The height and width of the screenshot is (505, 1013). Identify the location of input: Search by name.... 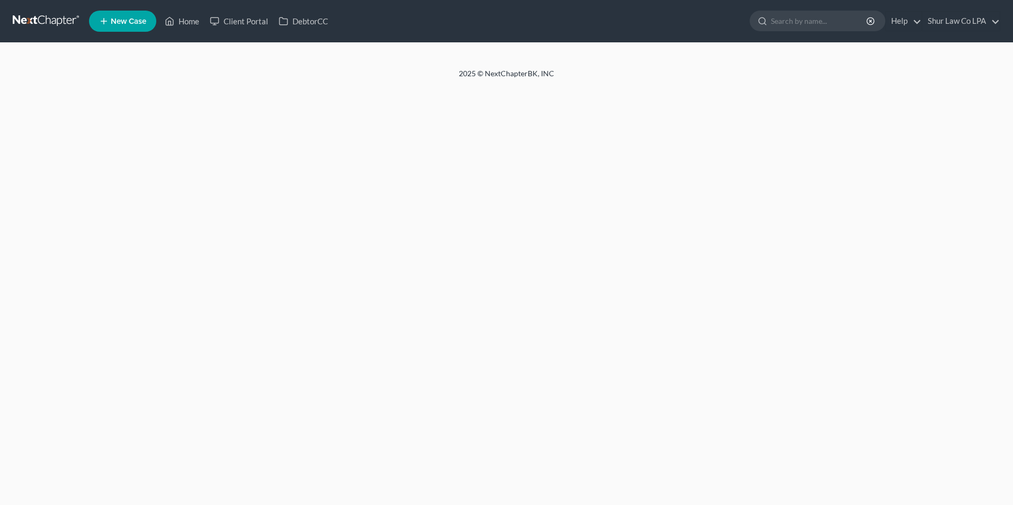
(819, 21).